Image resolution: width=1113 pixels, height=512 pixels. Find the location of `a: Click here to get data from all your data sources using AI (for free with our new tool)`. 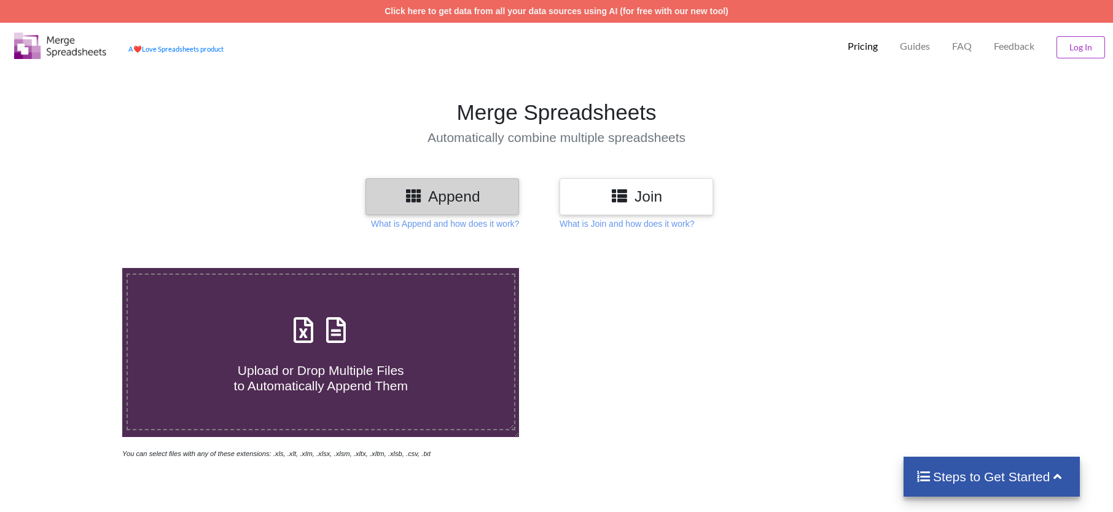

a: Click here to get data from all your data sources using AI (for free with our new tool) is located at coordinates (557, 11).